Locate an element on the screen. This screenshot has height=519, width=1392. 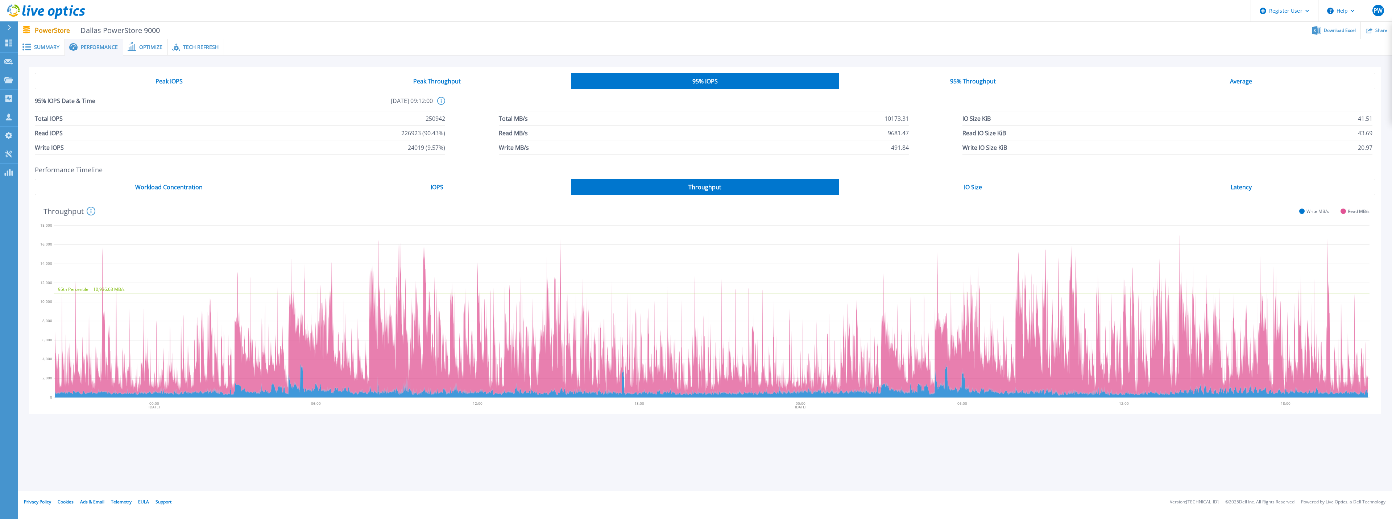
a: Telemetry is located at coordinates (121, 501).